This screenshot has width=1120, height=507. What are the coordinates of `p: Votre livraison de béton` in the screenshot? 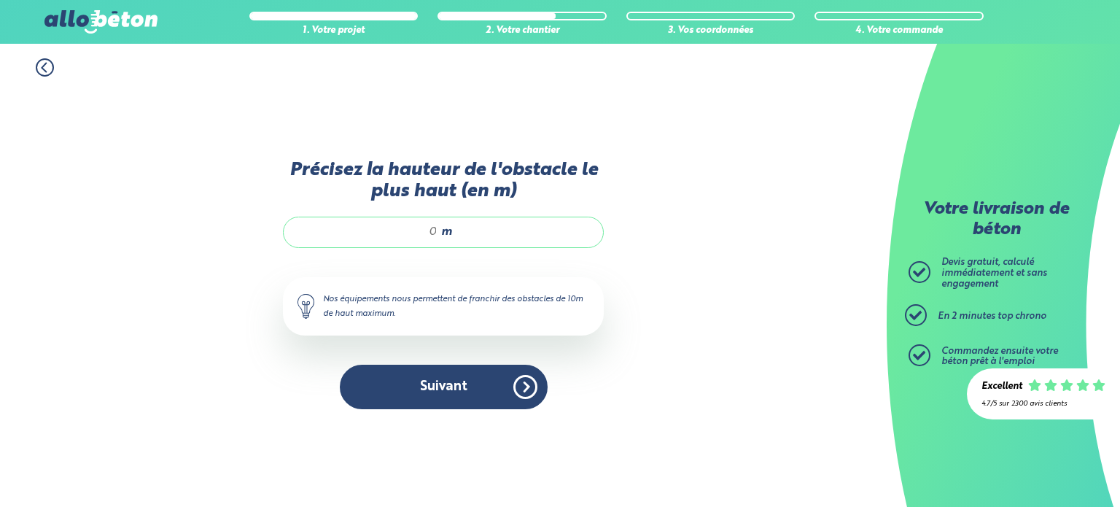 It's located at (996, 219).